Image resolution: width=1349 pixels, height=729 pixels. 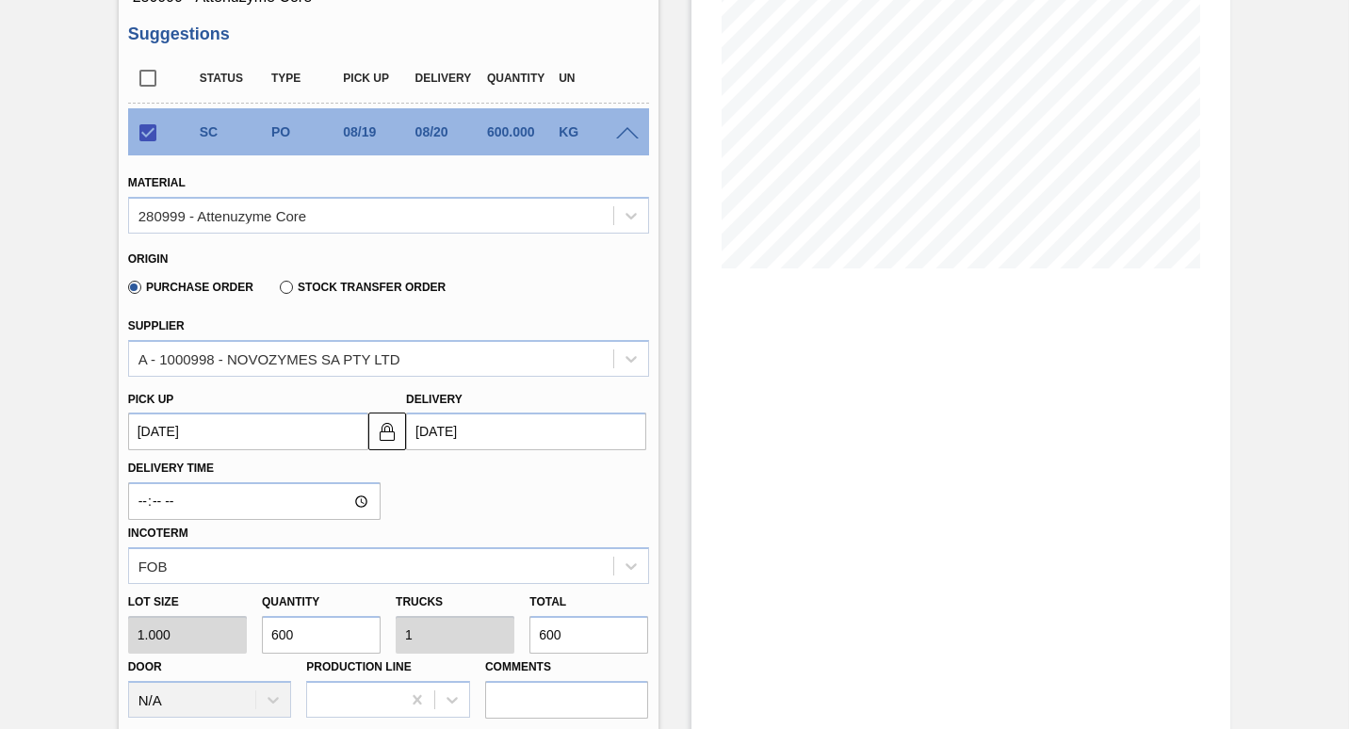 I want to click on label: Incoterm, so click(x=158, y=533).